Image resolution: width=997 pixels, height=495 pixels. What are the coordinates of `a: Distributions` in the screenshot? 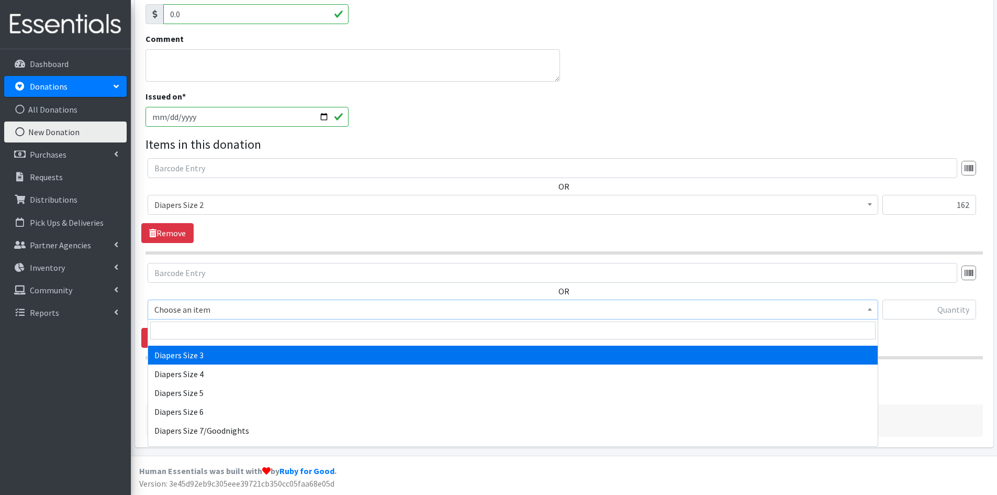 It's located at (65, 199).